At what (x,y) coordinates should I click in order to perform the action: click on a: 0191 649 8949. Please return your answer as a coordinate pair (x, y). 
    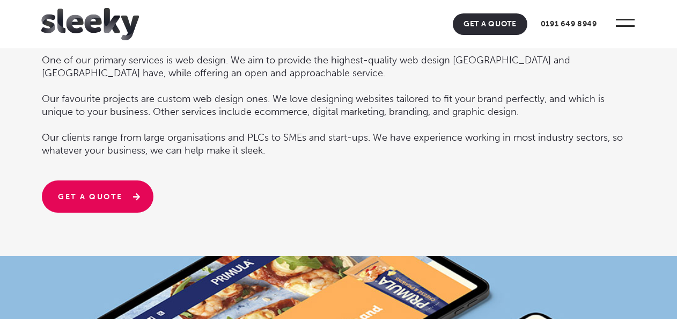
    Looking at the image, I should click on (569, 24).